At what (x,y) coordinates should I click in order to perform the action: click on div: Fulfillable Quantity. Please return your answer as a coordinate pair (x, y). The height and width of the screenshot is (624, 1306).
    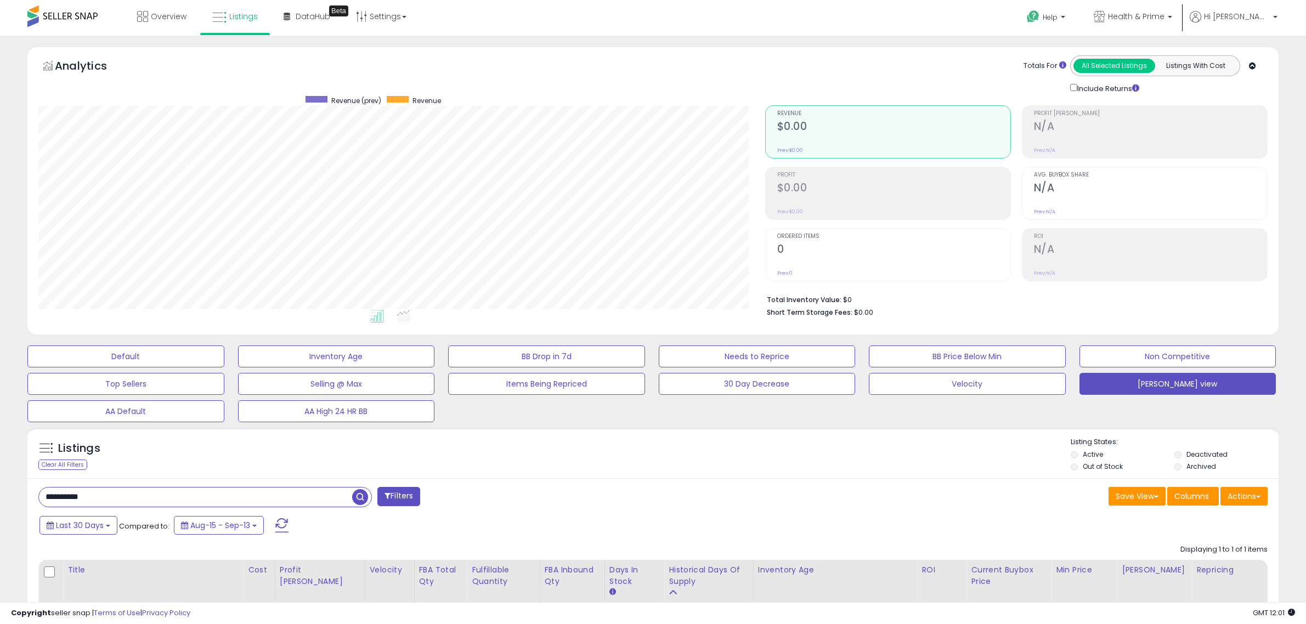
    Looking at the image, I should click on (503, 576).